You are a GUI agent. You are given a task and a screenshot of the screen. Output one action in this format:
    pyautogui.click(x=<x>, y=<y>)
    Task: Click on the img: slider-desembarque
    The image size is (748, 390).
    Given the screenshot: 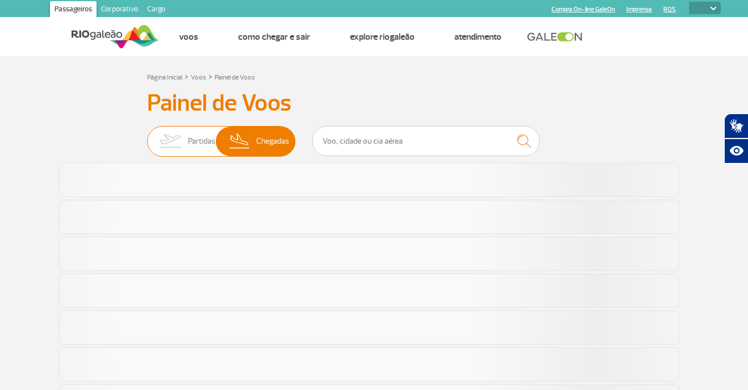 What is the action you would take?
    pyautogui.click(x=240, y=141)
    